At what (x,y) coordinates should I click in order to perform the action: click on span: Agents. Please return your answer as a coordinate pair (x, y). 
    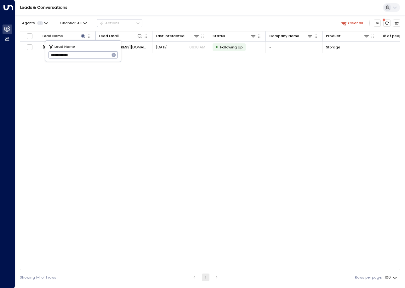
    Looking at the image, I should click on (28, 23).